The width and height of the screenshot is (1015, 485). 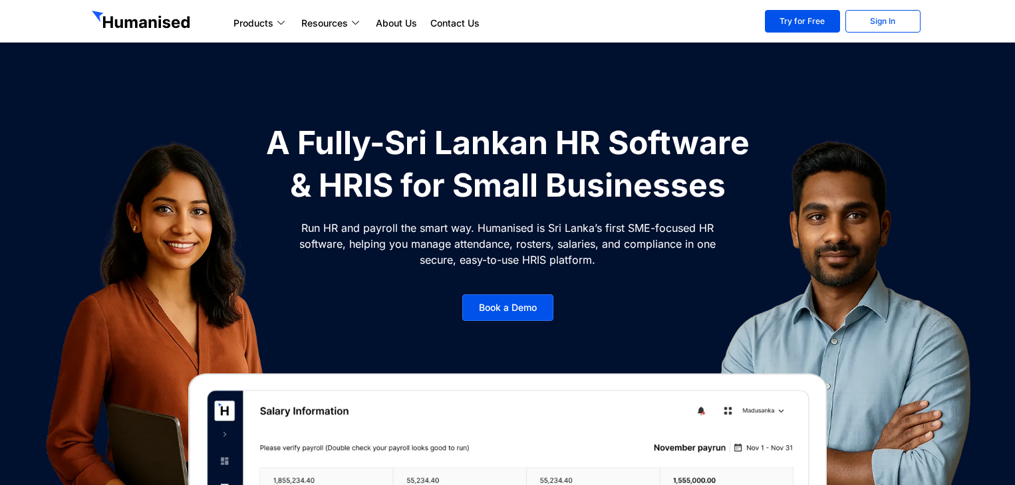 I want to click on a: Sign In, so click(x=883, y=21).